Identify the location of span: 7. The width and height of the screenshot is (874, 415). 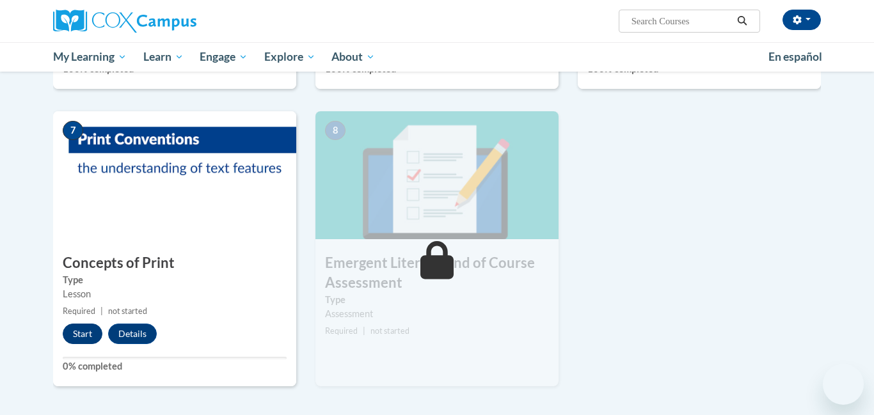
(73, 131).